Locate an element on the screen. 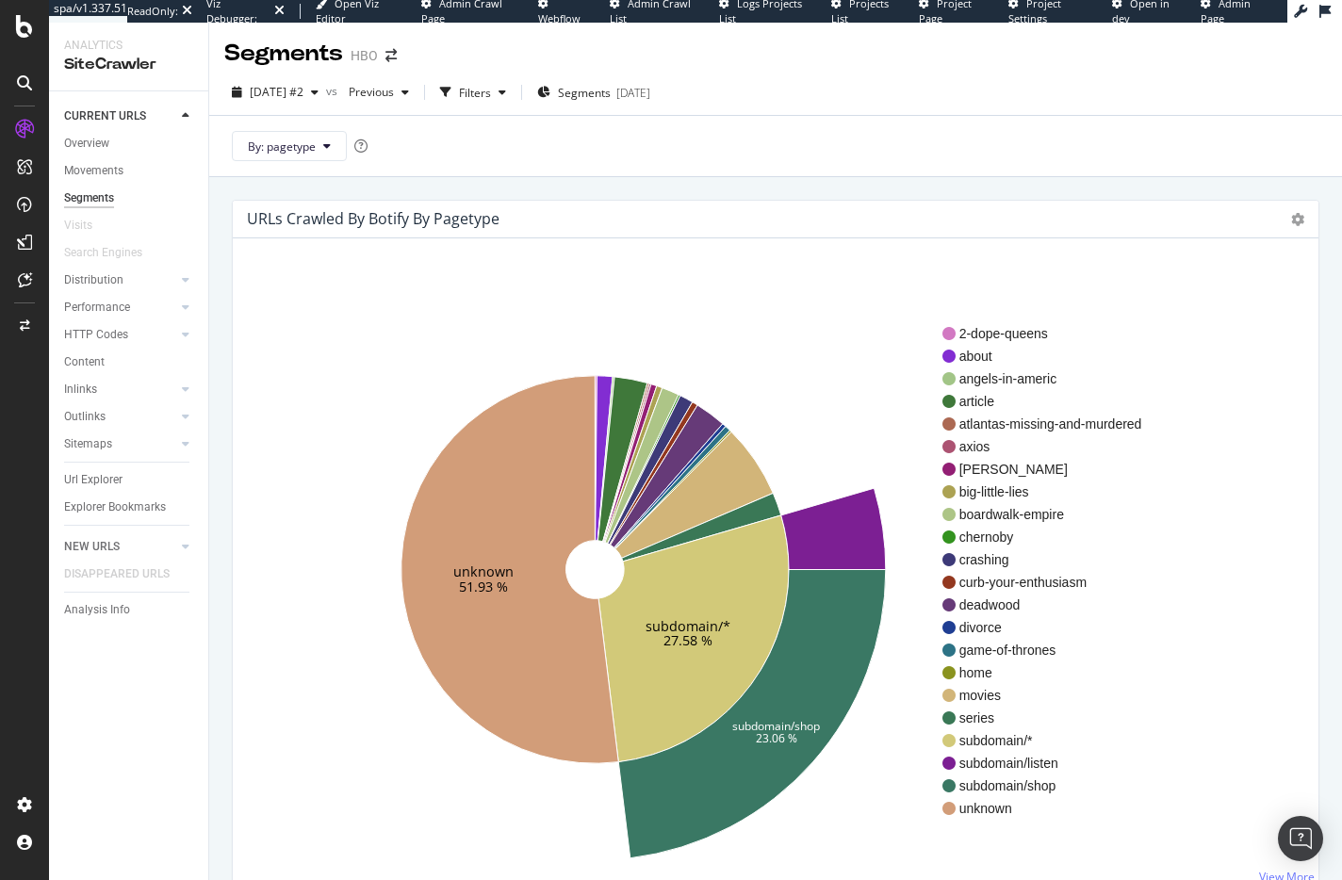 This screenshot has height=880, width=1342. text: 27.58 % is located at coordinates (688, 640).